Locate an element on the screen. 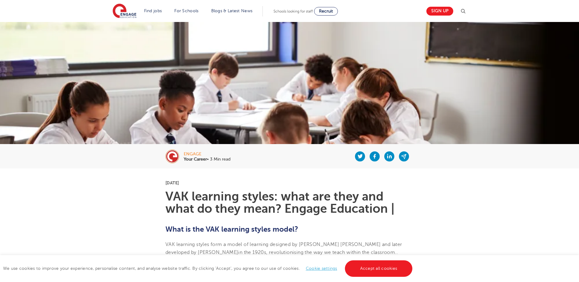  a: Accept all cookies is located at coordinates (379, 269).